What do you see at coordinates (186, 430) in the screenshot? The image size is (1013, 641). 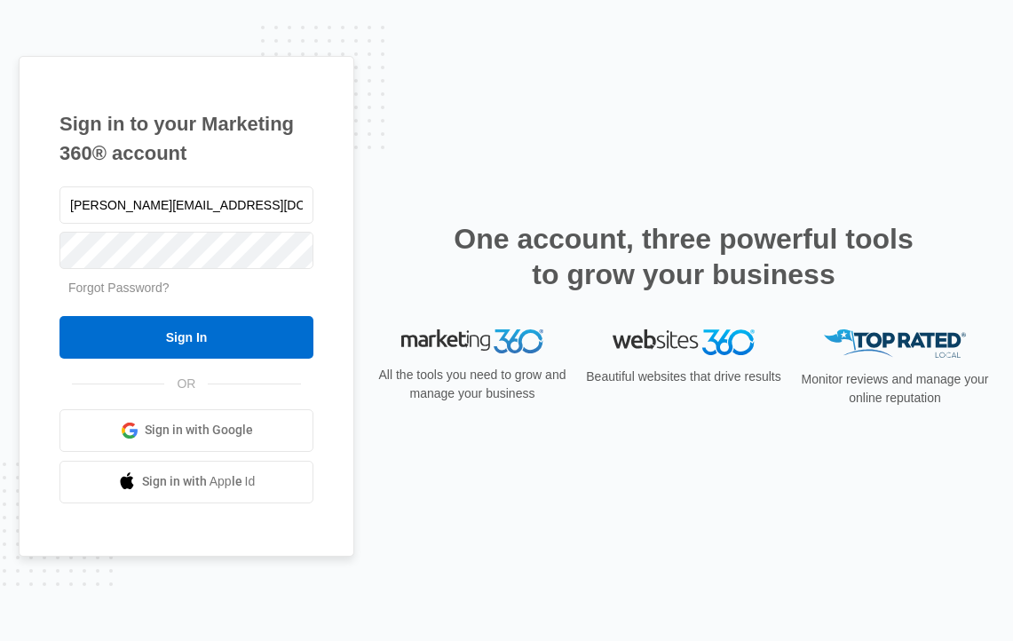 I see `a: Sign in with Google` at bounding box center [186, 430].